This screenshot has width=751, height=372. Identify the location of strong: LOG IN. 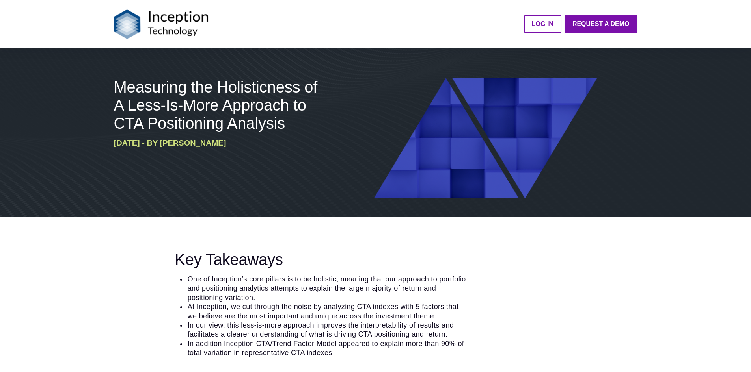
(542, 24).